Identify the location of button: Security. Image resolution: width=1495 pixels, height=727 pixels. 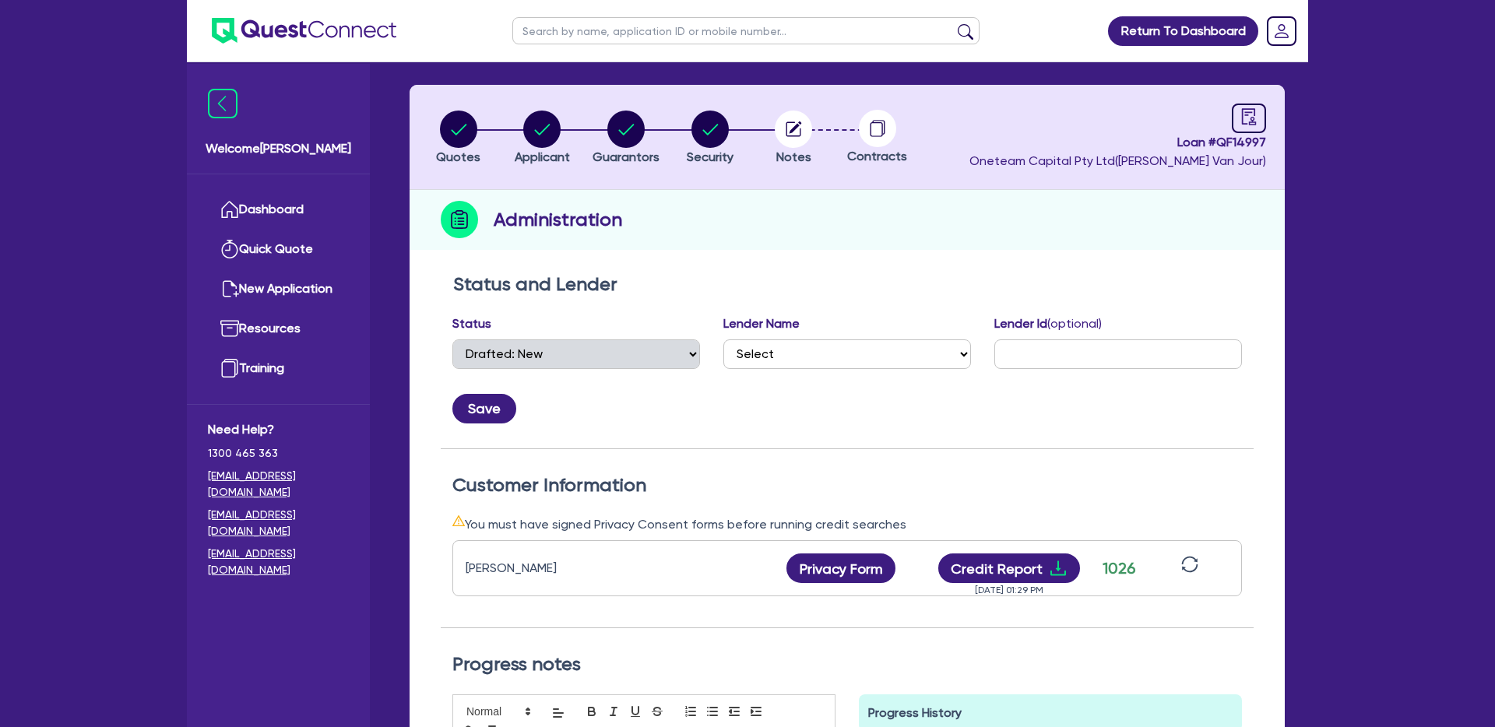
(710, 139).